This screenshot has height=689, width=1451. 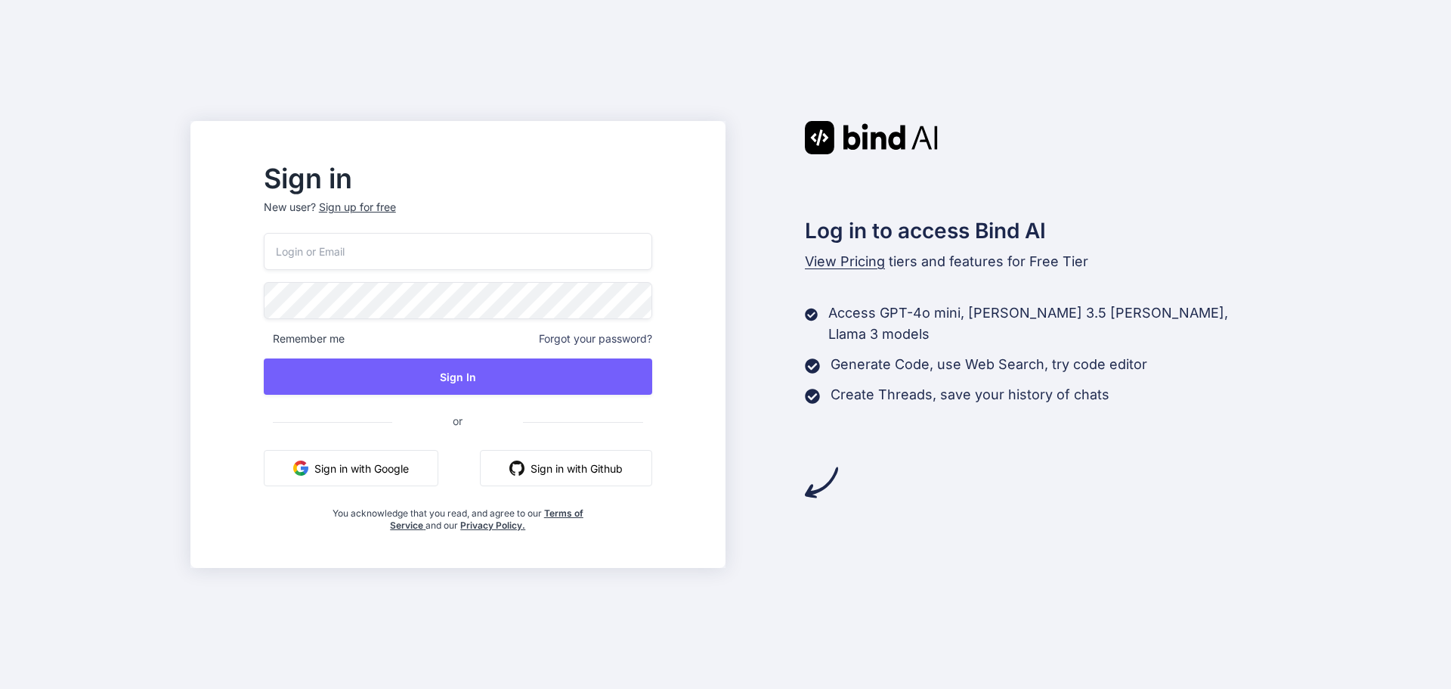 What do you see at coordinates (358, 207) in the screenshot?
I see `div: Sign up for free` at bounding box center [358, 207].